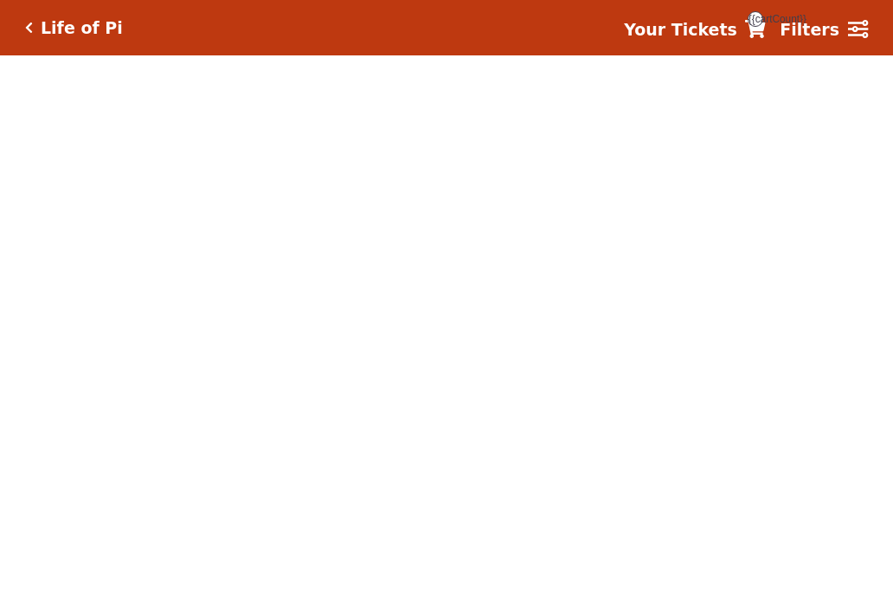  I want to click on strong: Filters, so click(809, 29).